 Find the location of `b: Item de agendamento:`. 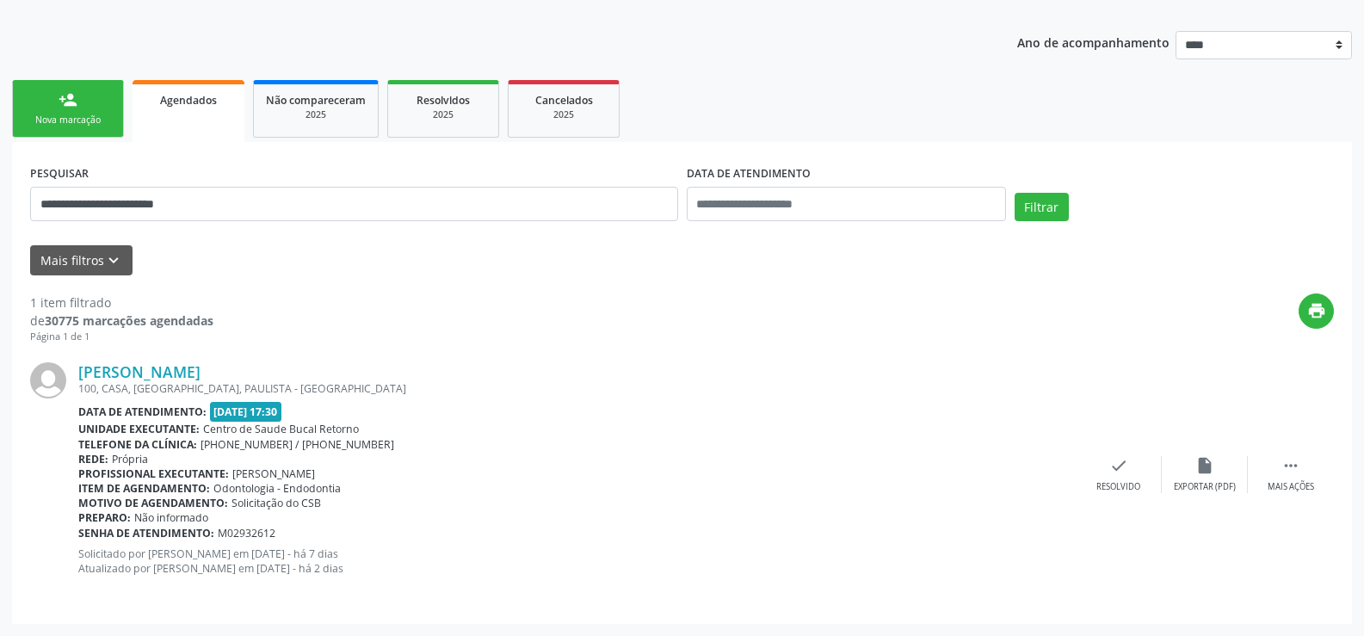

b: Item de agendamento: is located at coordinates (144, 488).